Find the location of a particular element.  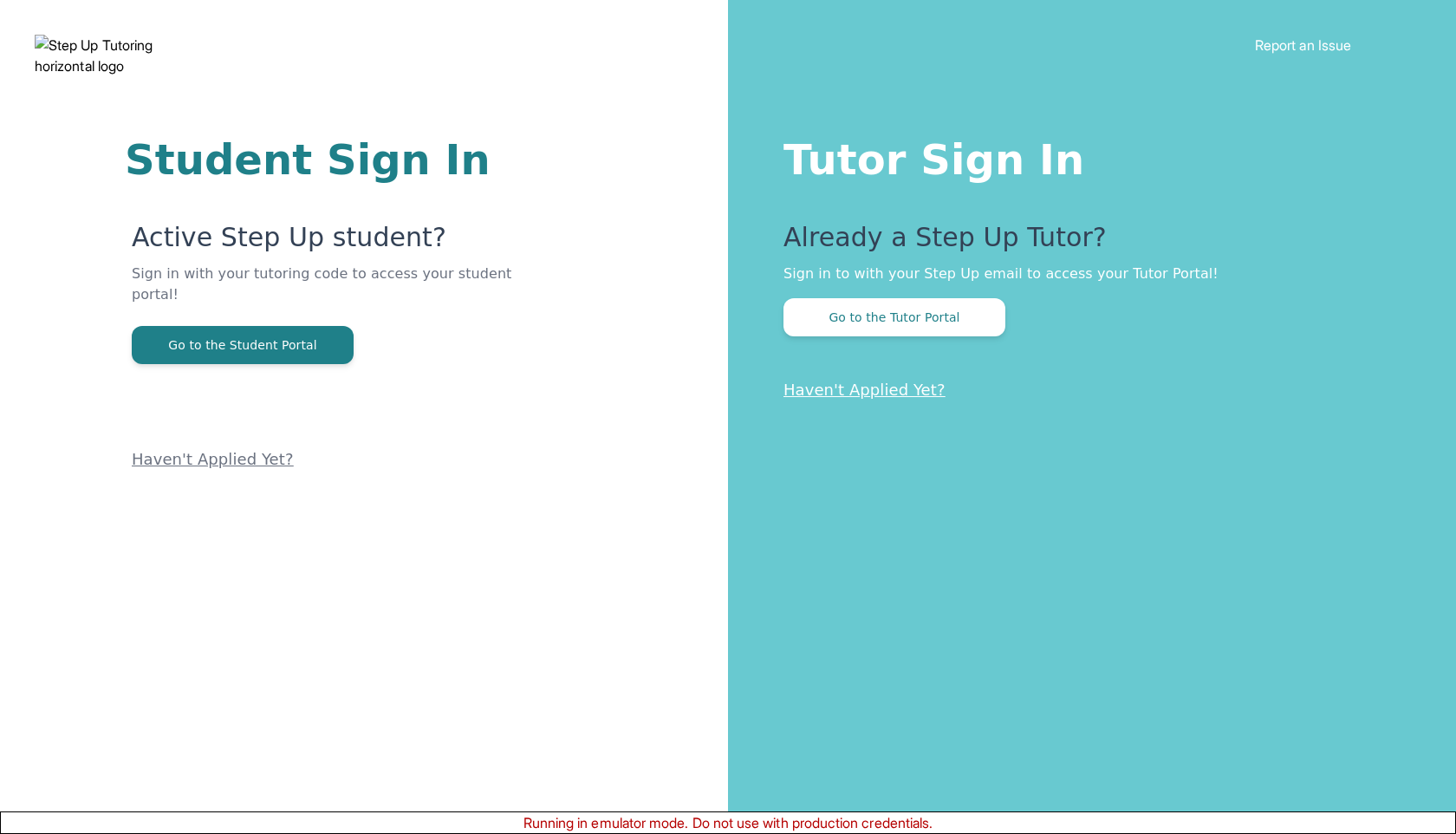

a: Report an Issue is located at coordinates (1303, 45).